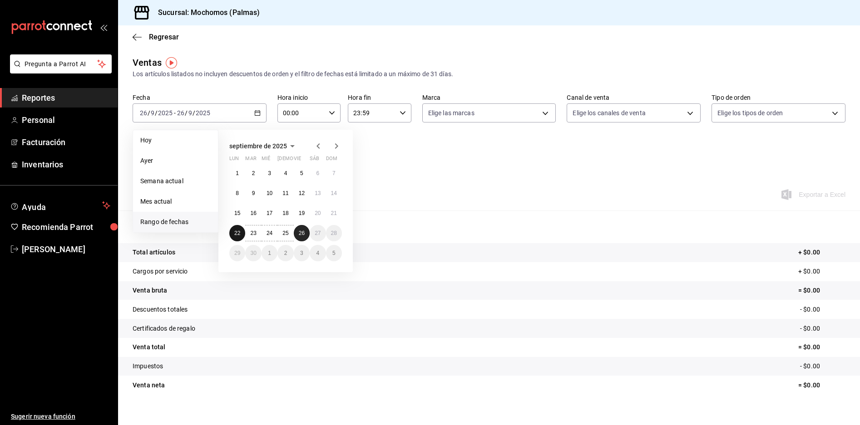 Image resolution: width=860 pixels, height=425 pixels. Describe the element at coordinates (317, 233) in the screenshot. I see `button: 27 de septiembre de 2025` at that location.